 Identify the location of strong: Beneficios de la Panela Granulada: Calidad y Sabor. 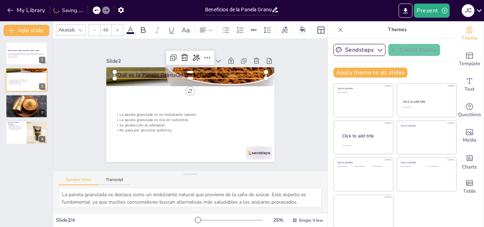
(23, 50).